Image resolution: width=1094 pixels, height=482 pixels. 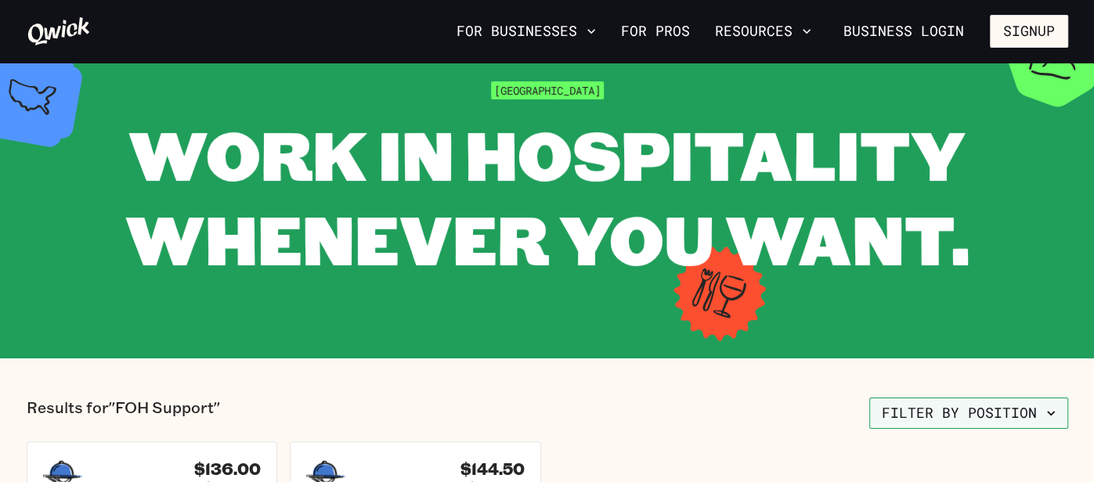 I want to click on button: For Businesses, so click(x=526, y=31).